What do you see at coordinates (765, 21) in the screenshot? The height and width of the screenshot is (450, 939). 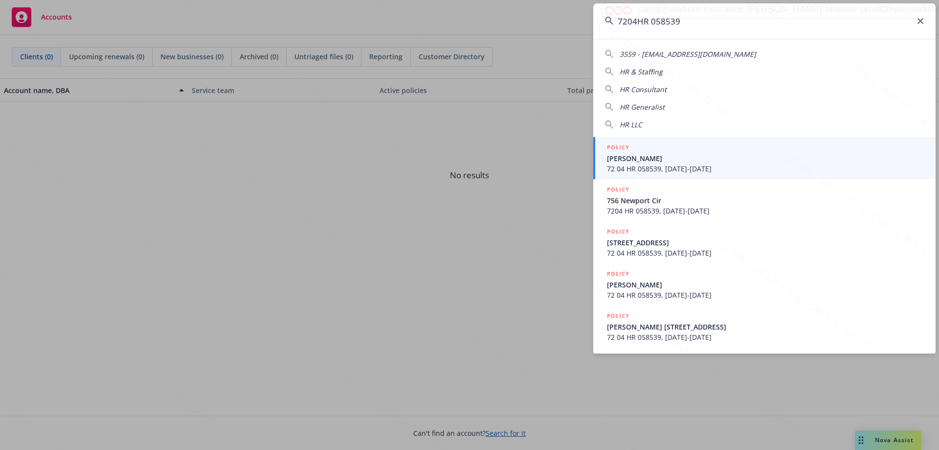 I see `input: Search...` at bounding box center [765, 21].